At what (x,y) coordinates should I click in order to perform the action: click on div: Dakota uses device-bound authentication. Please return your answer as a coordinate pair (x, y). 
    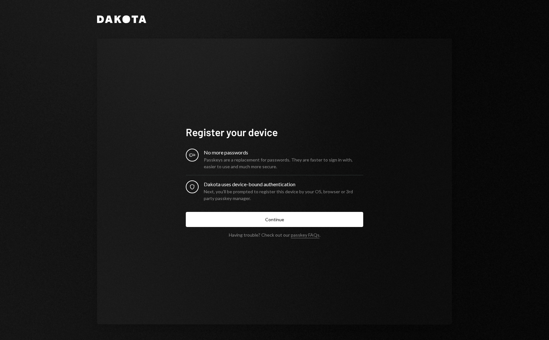
    Looking at the image, I should click on (283, 184).